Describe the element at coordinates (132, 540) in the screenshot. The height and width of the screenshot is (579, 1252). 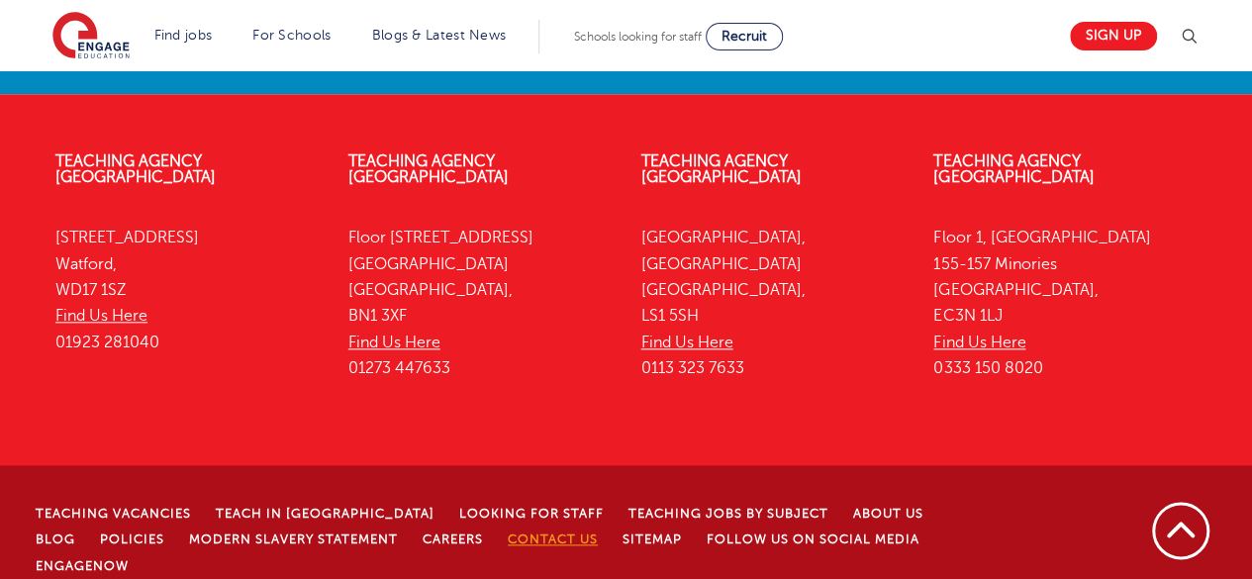
I see `a: Policies` at that location.